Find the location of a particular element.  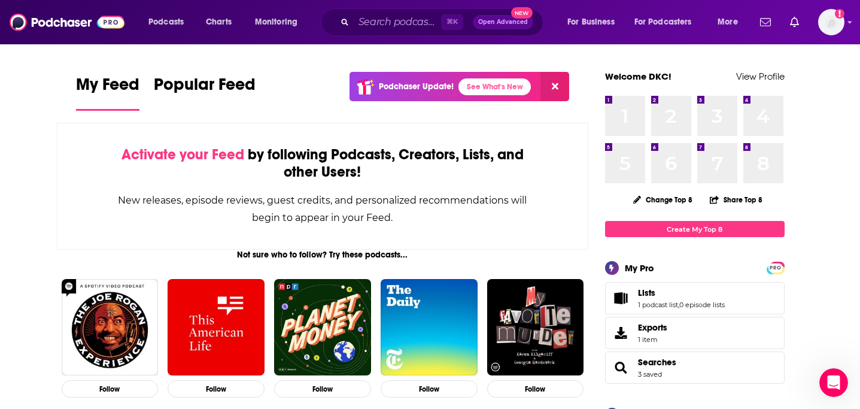

a: My Feed is located at coordinates (108, 92).